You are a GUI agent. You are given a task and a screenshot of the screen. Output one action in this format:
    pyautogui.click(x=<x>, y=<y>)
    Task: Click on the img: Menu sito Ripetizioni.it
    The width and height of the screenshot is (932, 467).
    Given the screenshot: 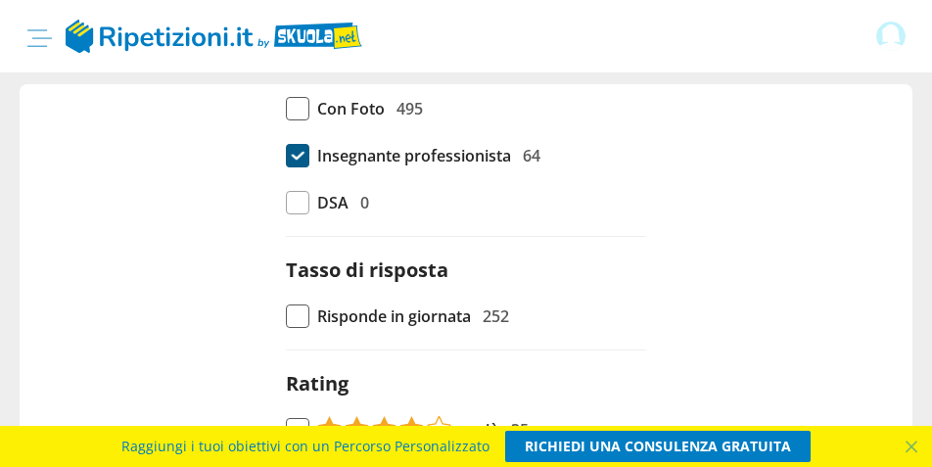 What is the action you would take?
    pyautogui.click(x=39, y=38)
    